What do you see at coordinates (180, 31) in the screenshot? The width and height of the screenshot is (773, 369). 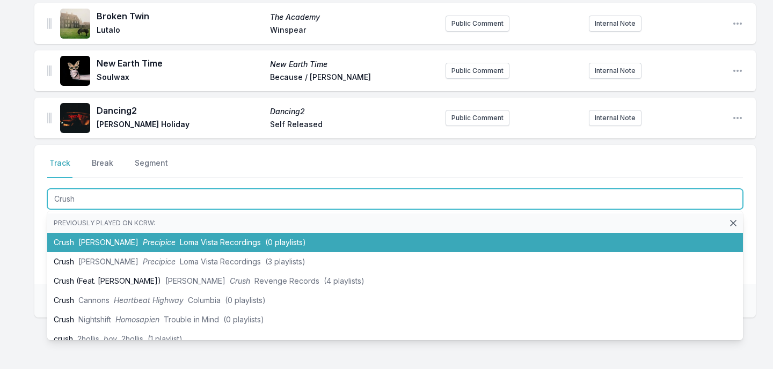 I see `span: Lutalo` at bounding box center [180, 31].